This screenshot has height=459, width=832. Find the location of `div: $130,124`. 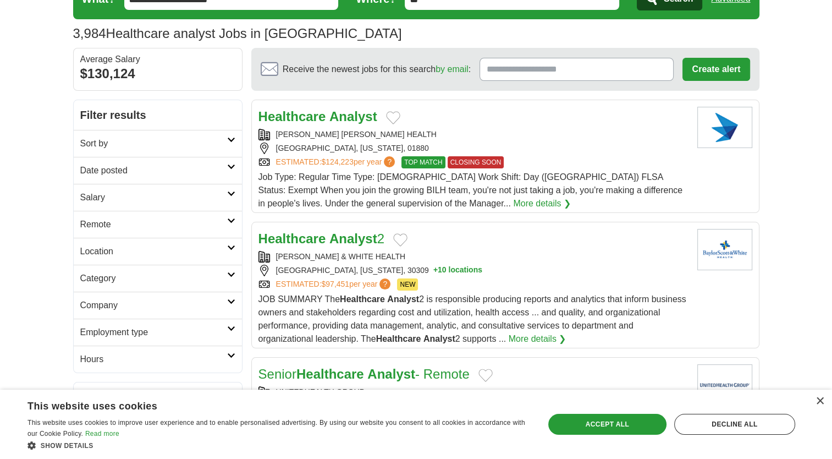

div: $130,124 is located at coordinates (158, 74).